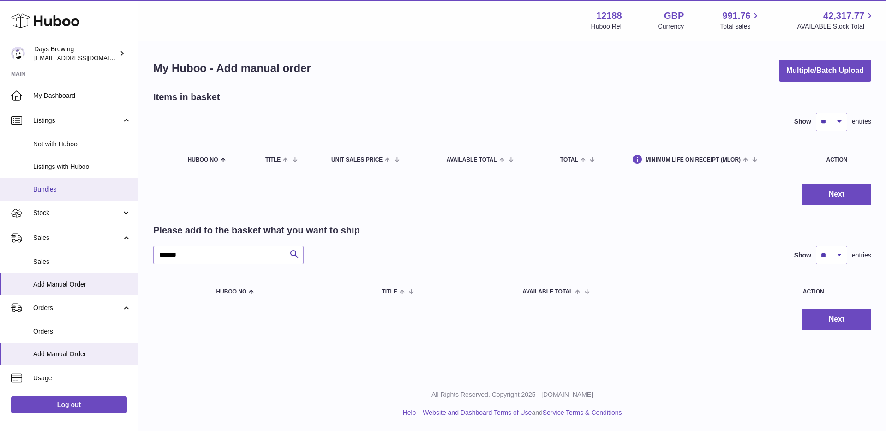  Describe the element at coordinates (674, 16) in the screenshot. I see `strong: GBP` at that location.